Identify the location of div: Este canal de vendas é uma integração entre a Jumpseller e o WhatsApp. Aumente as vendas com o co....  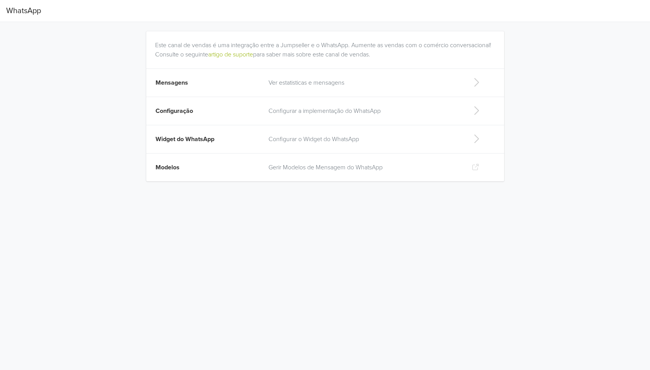
(326, 45).